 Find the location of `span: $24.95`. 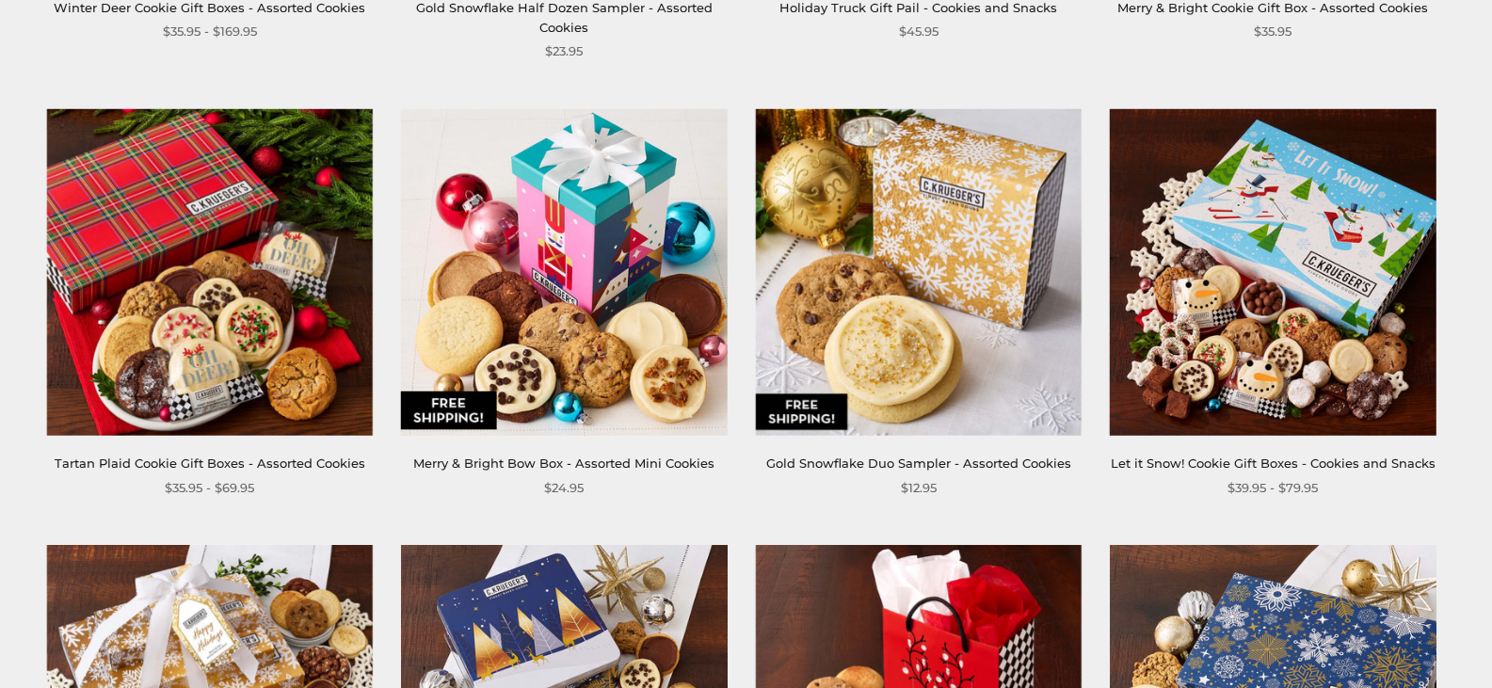

span: $24.95 is located at coordinates (564, 488).